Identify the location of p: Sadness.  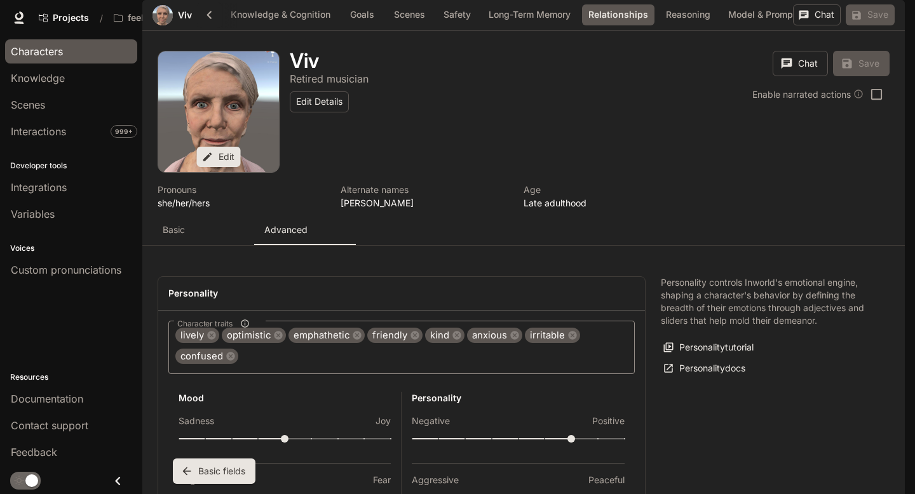
(196, 421).